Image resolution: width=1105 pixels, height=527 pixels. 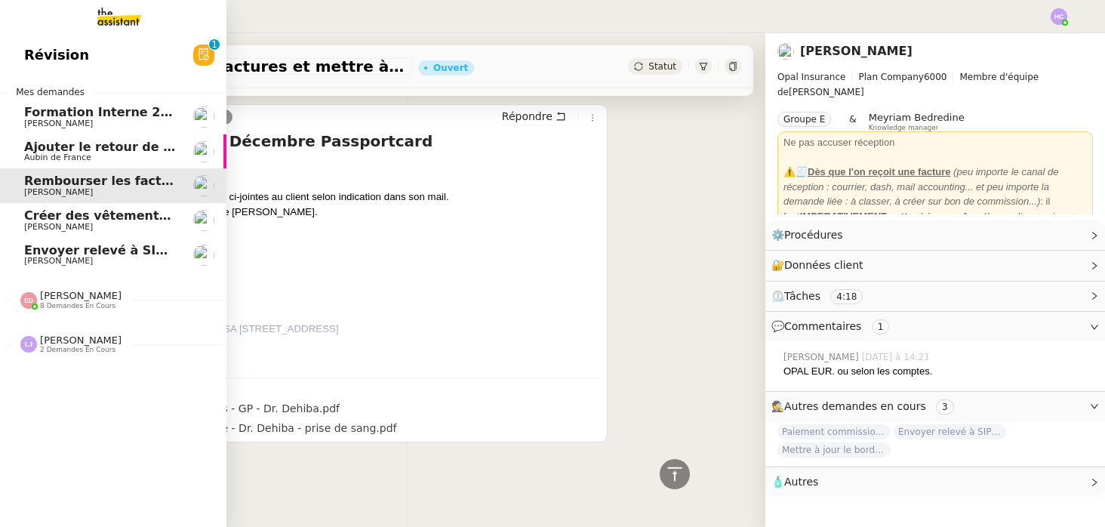 I want to click on div: 🔐Données client, so click(x=935, y=265).